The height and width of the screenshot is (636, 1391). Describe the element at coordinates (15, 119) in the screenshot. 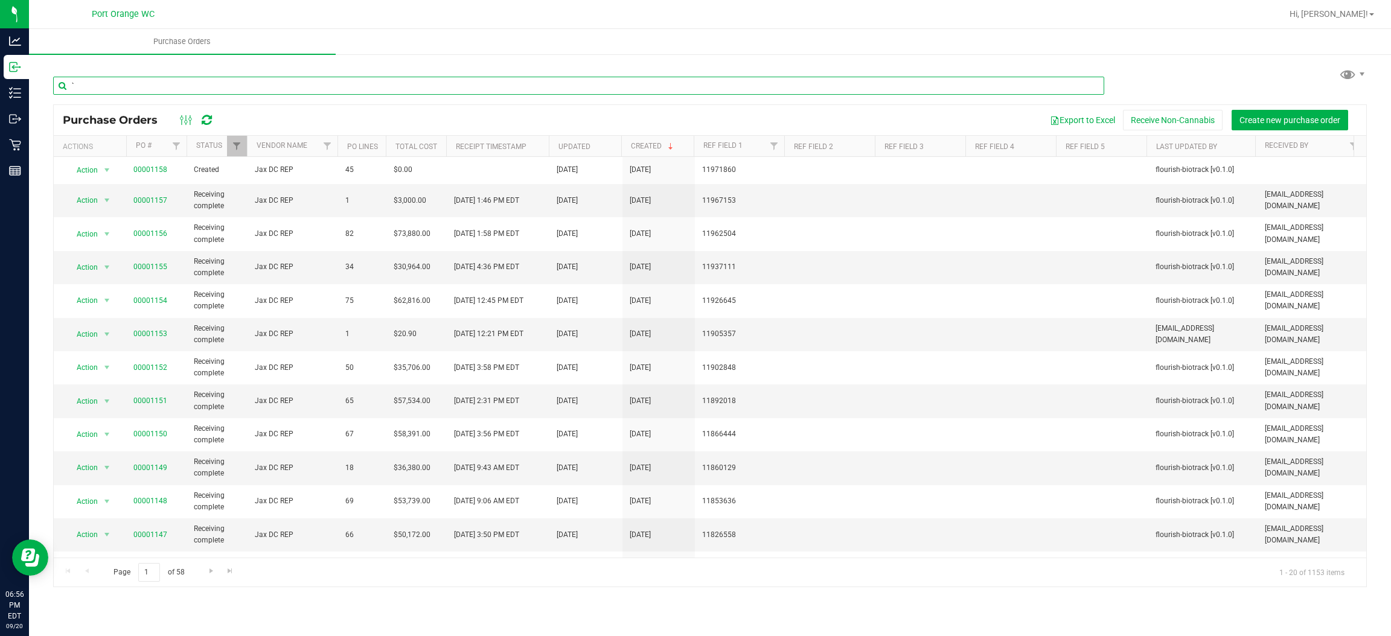

I see `inline-svg: Outbound` at that location.